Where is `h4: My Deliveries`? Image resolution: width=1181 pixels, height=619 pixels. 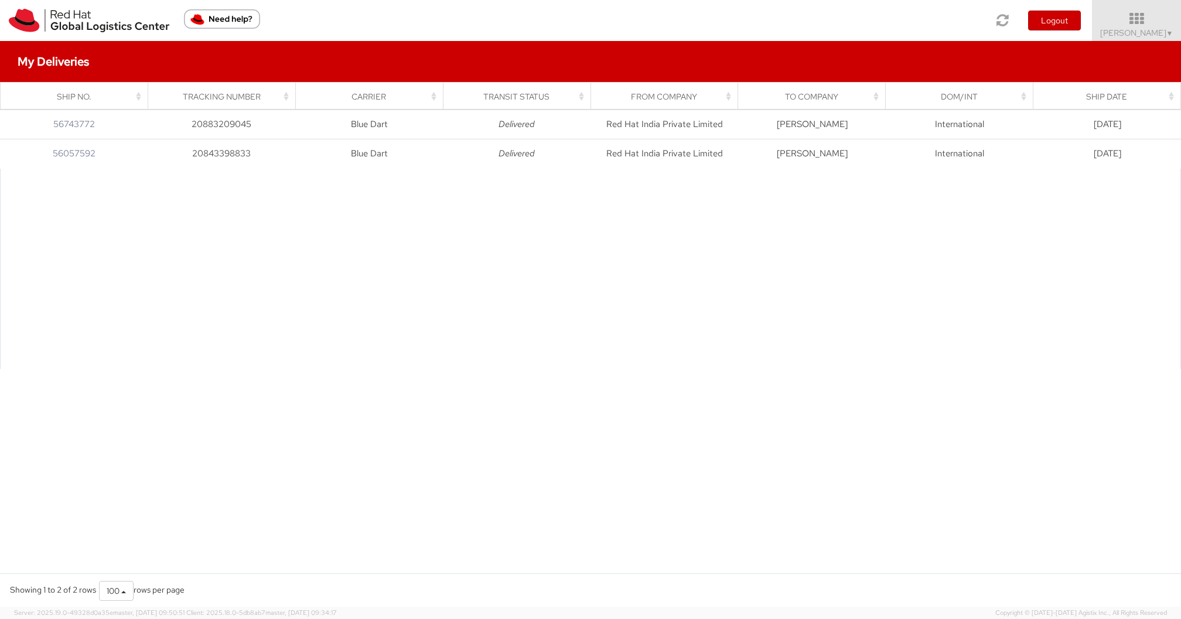 h4: My Deliveries is located at coordinates (53, 62).